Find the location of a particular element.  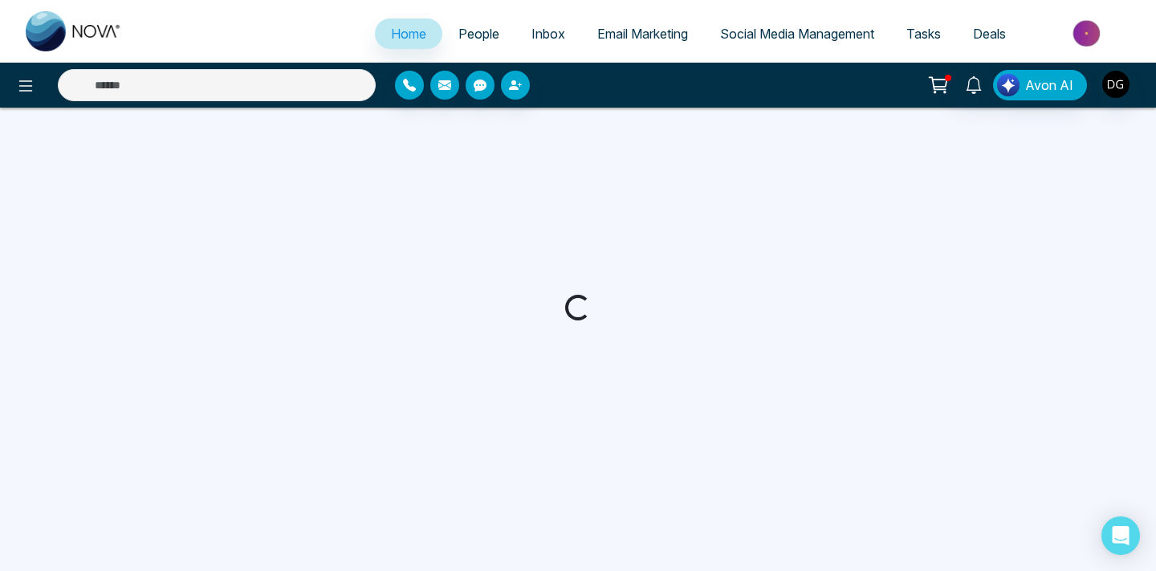

span: Avon AI is located at coordinates (1049, 85).